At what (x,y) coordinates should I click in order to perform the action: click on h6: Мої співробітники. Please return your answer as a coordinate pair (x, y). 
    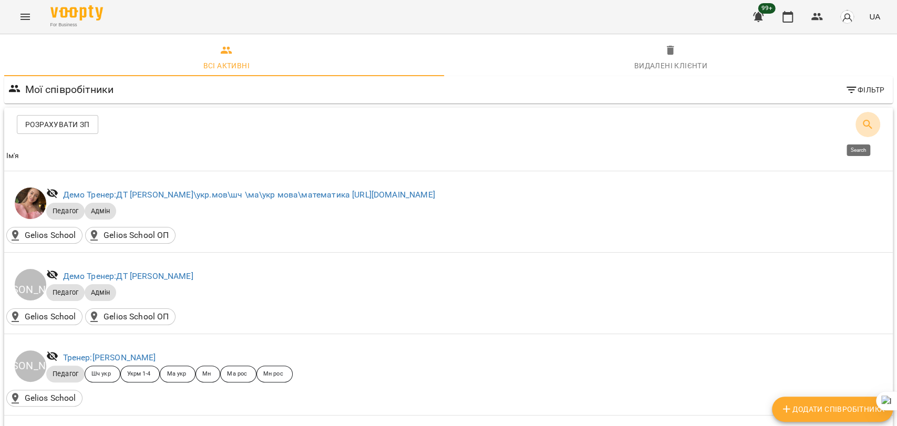
    Looking at the image, I should click on (69, 89).